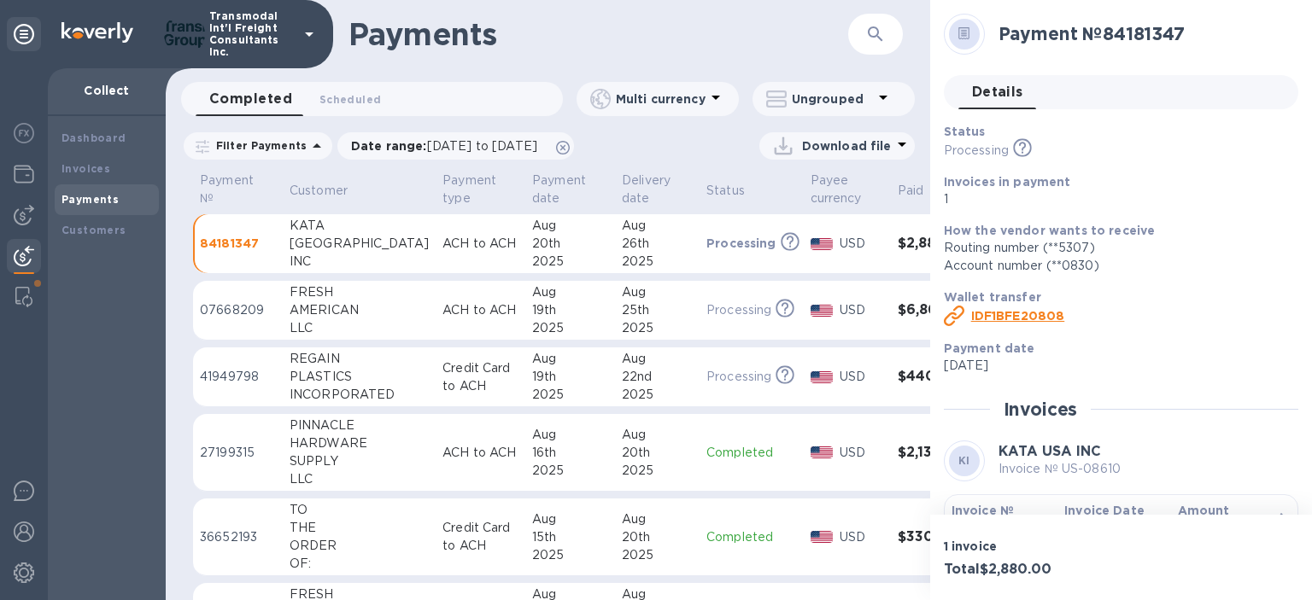 The width and height of the screenshot is (1312, 600). Describe the element at coordinates (570, 190) in the screenshot. I see `span: Payment date` at that location.